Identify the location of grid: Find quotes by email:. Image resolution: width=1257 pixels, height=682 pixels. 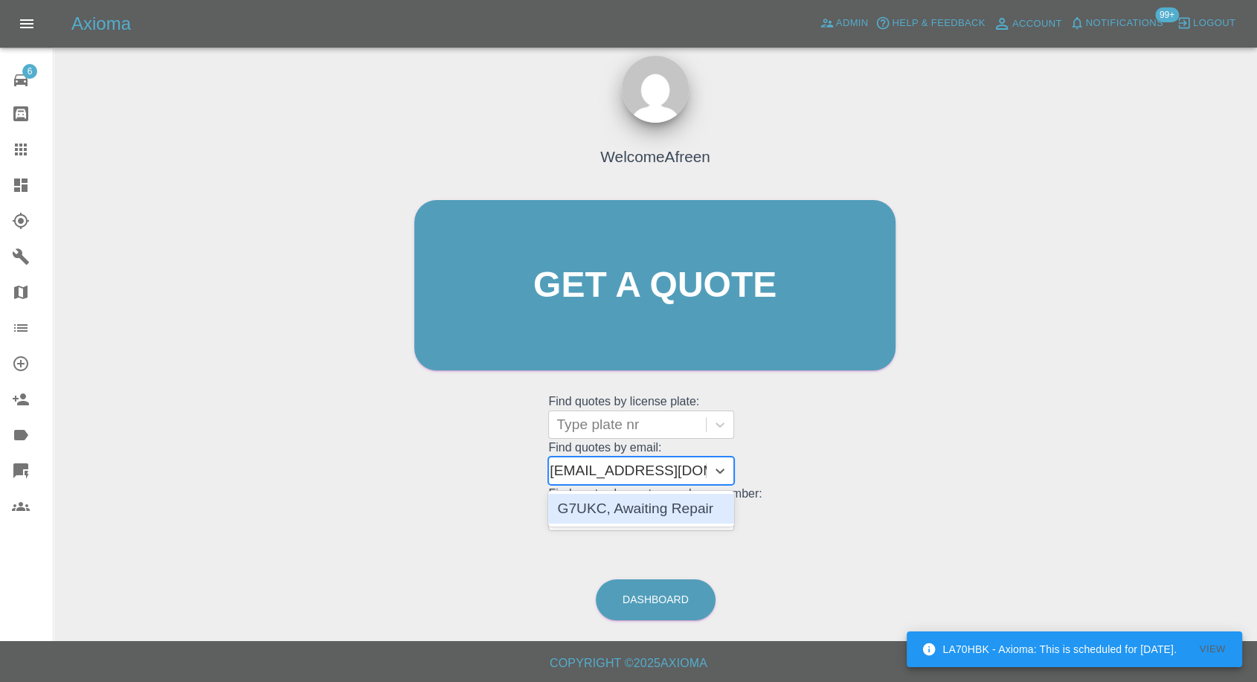
(654, 463).